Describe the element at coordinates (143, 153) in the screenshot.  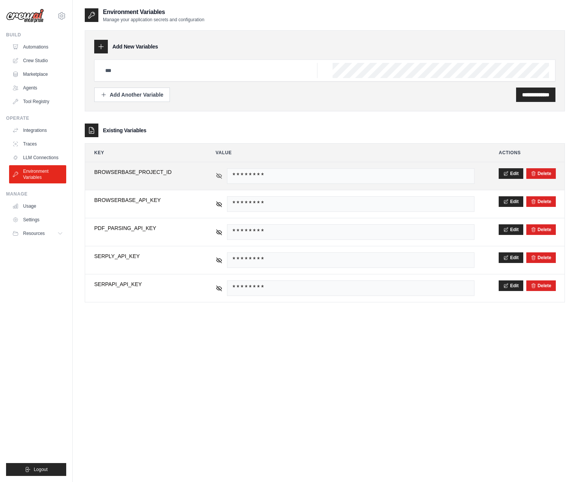
I see `th: Key` at that location.